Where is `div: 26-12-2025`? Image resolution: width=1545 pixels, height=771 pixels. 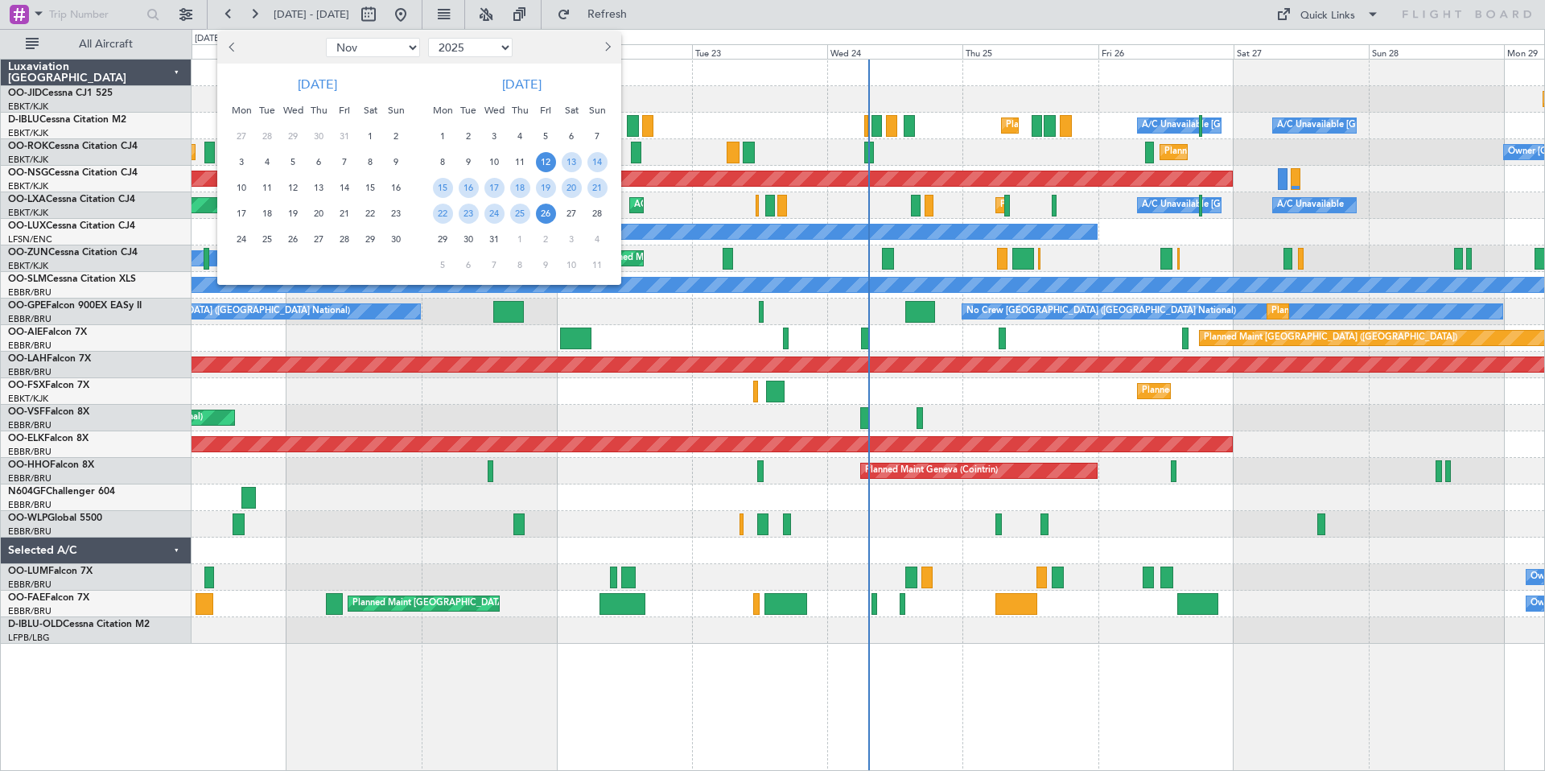 div: 26-12-2025 is located at coordinates (546, 213).